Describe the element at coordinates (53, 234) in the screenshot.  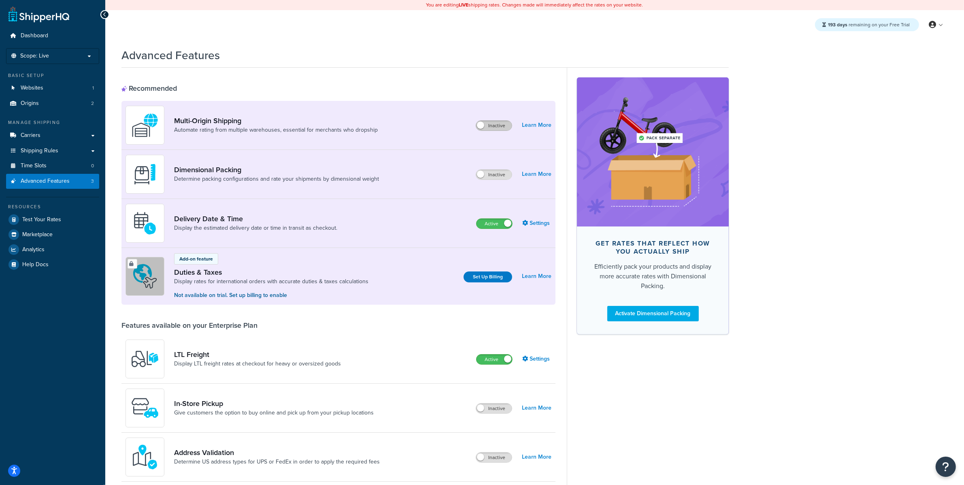
I see `a: Marketplace` at that location.